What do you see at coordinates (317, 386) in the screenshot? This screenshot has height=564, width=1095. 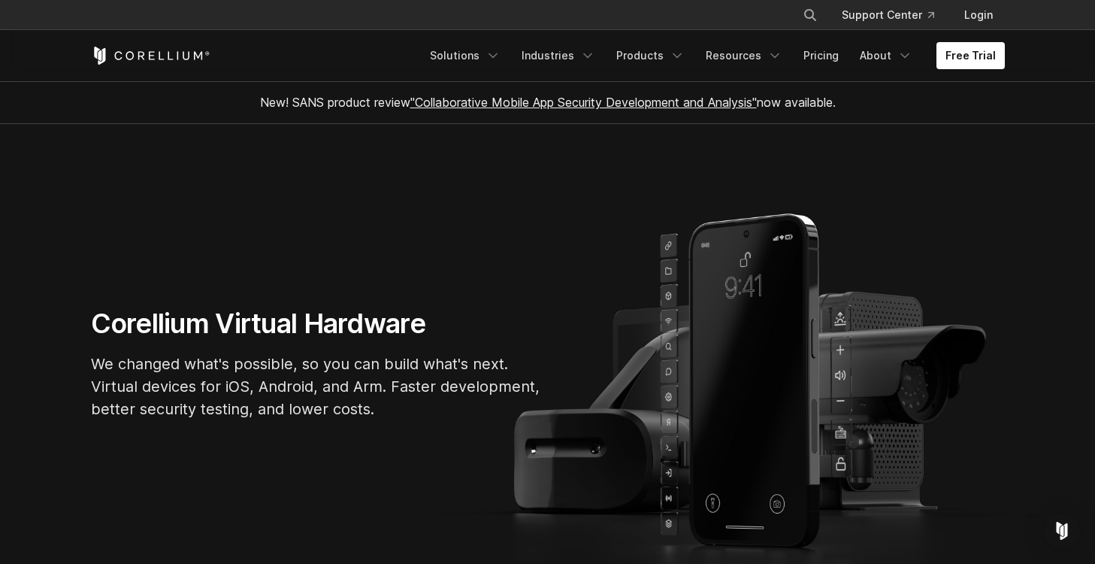 I see `p: We changed what's possible, so you can build what's next. Virtual devices for iOS, Android, and A...` at bounding box center [317, 386].